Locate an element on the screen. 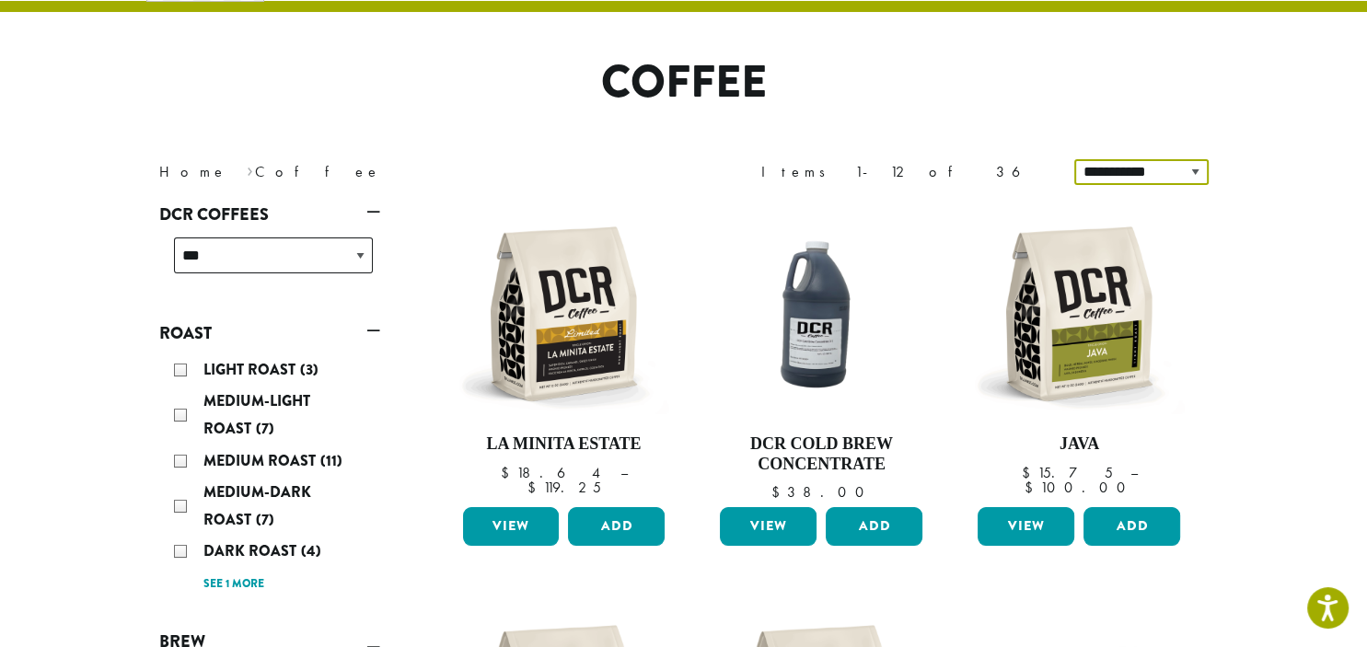 The height and width of the screenshot is (647, 1367). span: Light Roast is located at coordinates (251, 369).